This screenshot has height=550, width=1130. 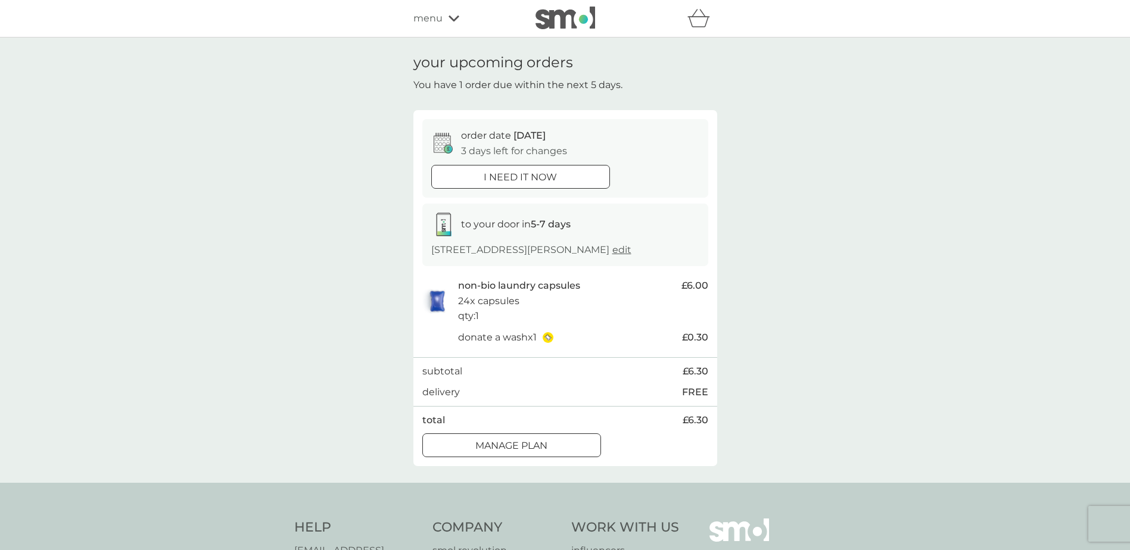 I want to click on p: i need it now, so click(x=520, y=177).